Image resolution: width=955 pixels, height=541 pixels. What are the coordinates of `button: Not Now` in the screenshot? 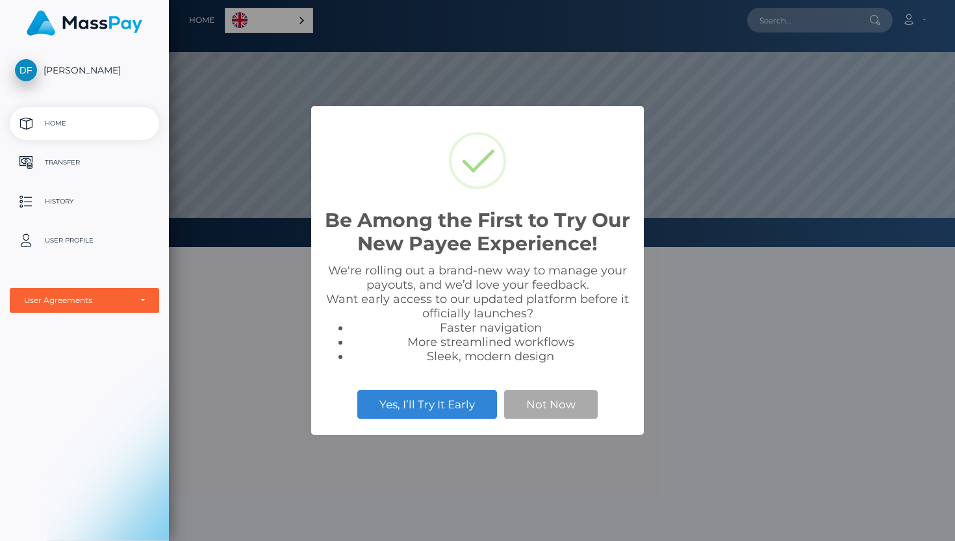 It's located at (551, 404).